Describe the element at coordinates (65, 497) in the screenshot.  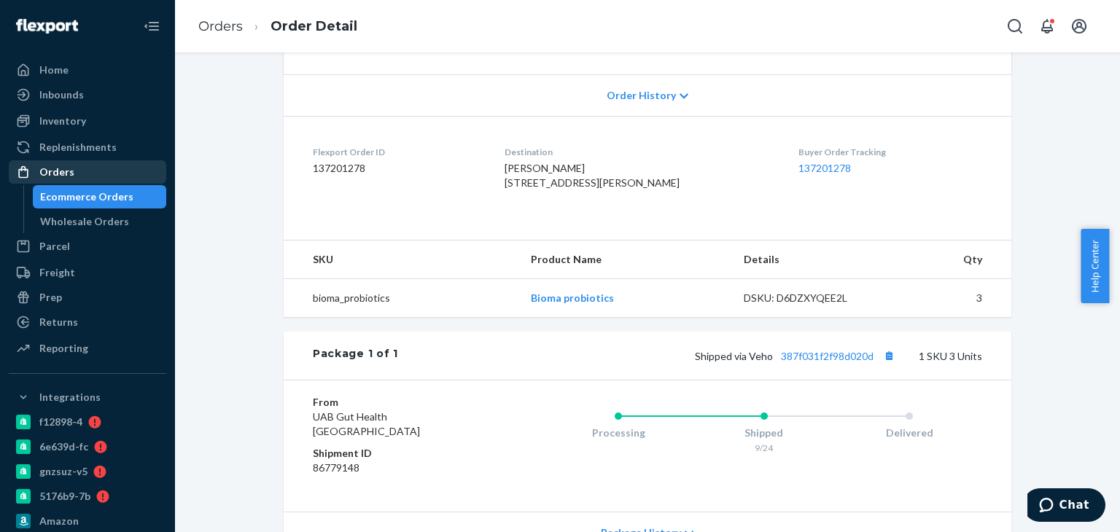
I see `div: 5176b9-7b` at that location.